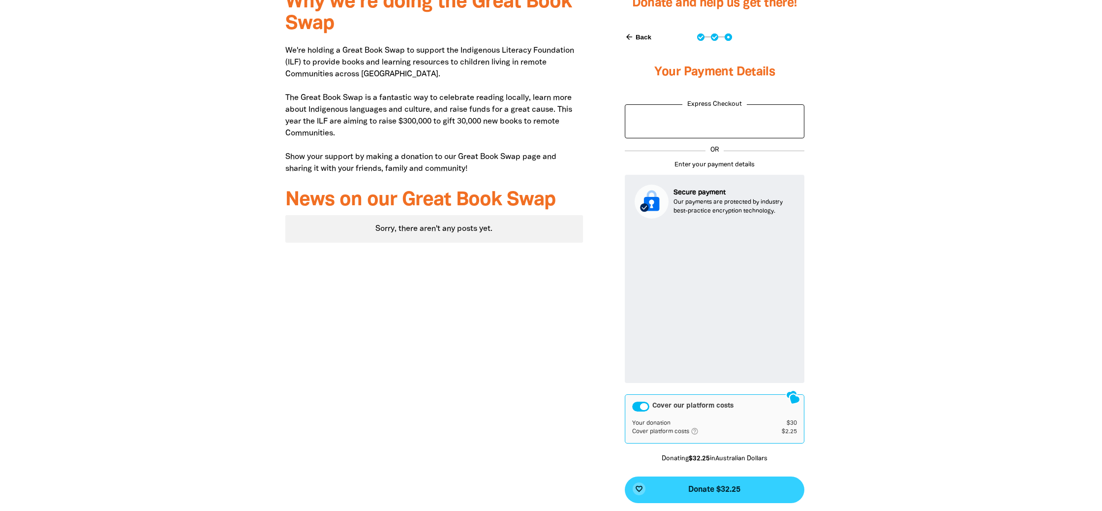 The height and width of the screenshot is (511, 1102). Describe the element at coordinates (782, 432) in the screenshot. I see `td: $2.25` at that location.